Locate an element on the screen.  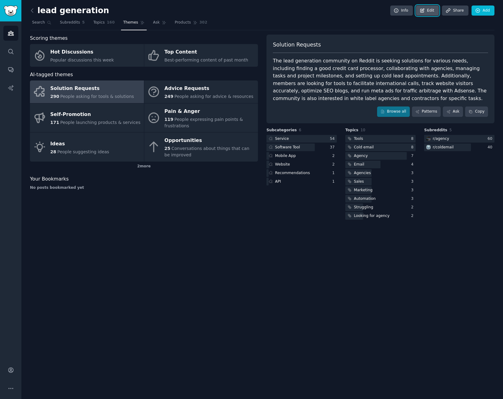
a: Top ContentBest-performing content of past month is located at coordinates (201, 55).